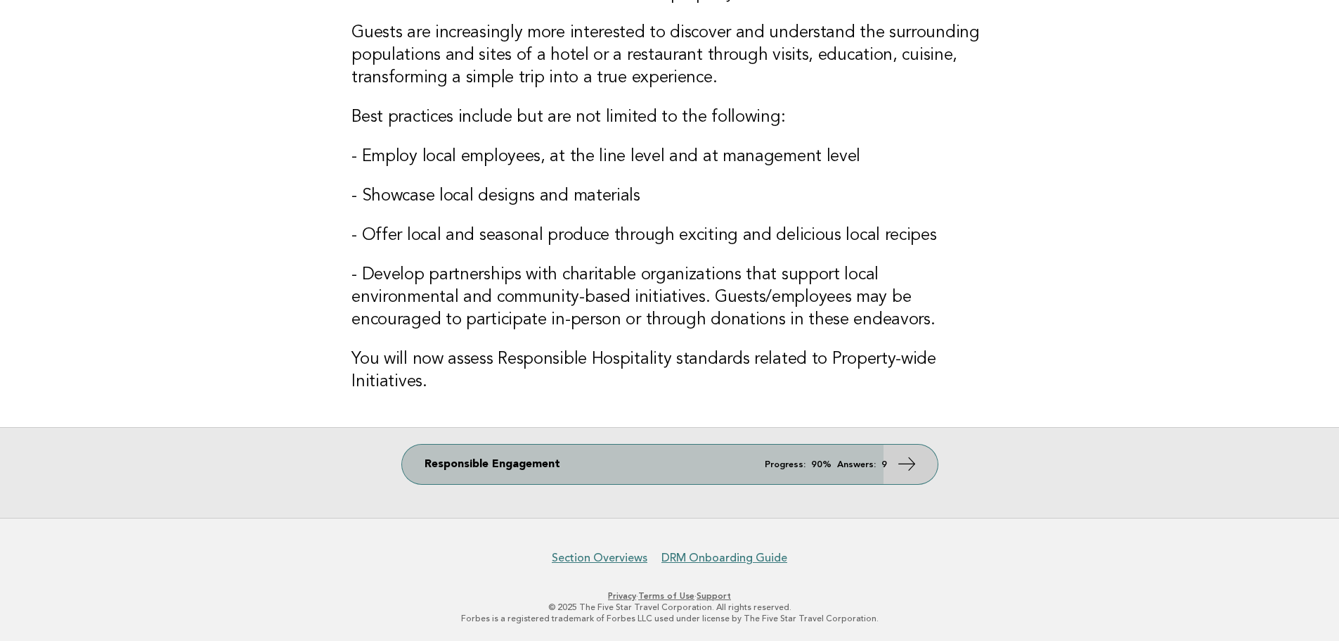  Describe the element at coordinates (856, 464) in the screenshot. I see `em: Answers:` at that location.